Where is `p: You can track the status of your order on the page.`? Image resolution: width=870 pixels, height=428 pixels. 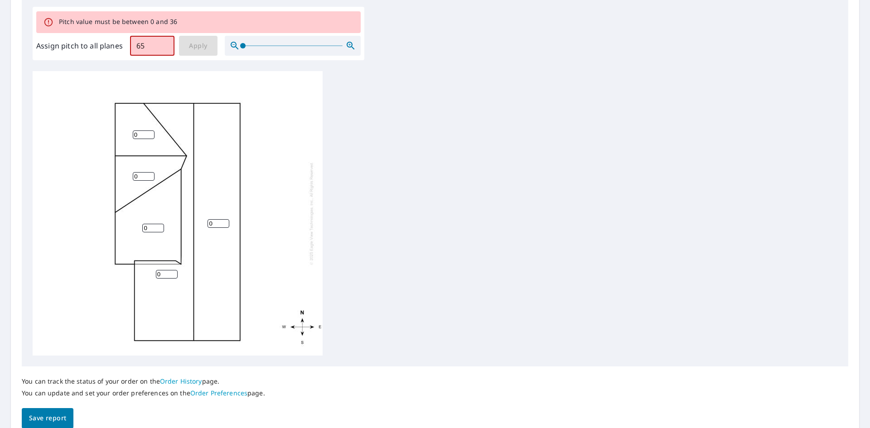
p: You can track the status of your order on the page. is located at coordinates (143, 382).